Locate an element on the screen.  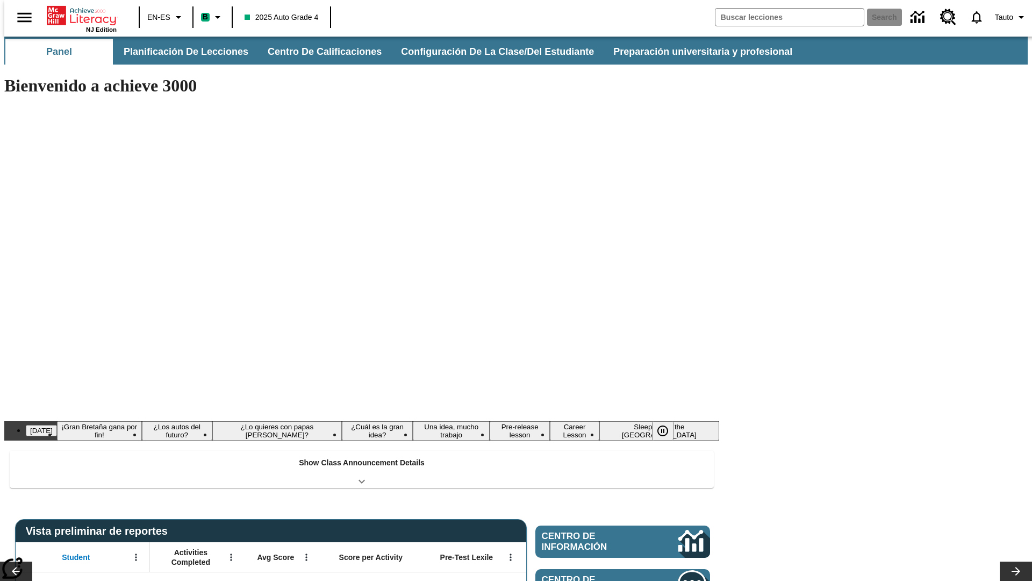
h1: Bienvenido a achieve 3000 is located at coordinates (362, 86).